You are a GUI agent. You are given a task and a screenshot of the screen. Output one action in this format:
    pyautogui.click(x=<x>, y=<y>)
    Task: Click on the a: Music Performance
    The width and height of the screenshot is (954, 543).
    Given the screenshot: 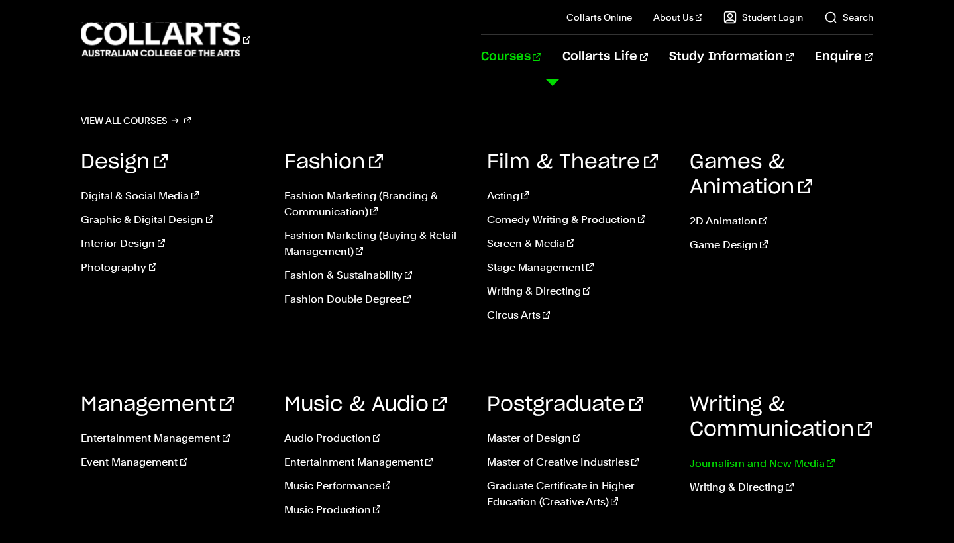 What is the action you would take?
    pyautogui.click(x=376, y=486)
    